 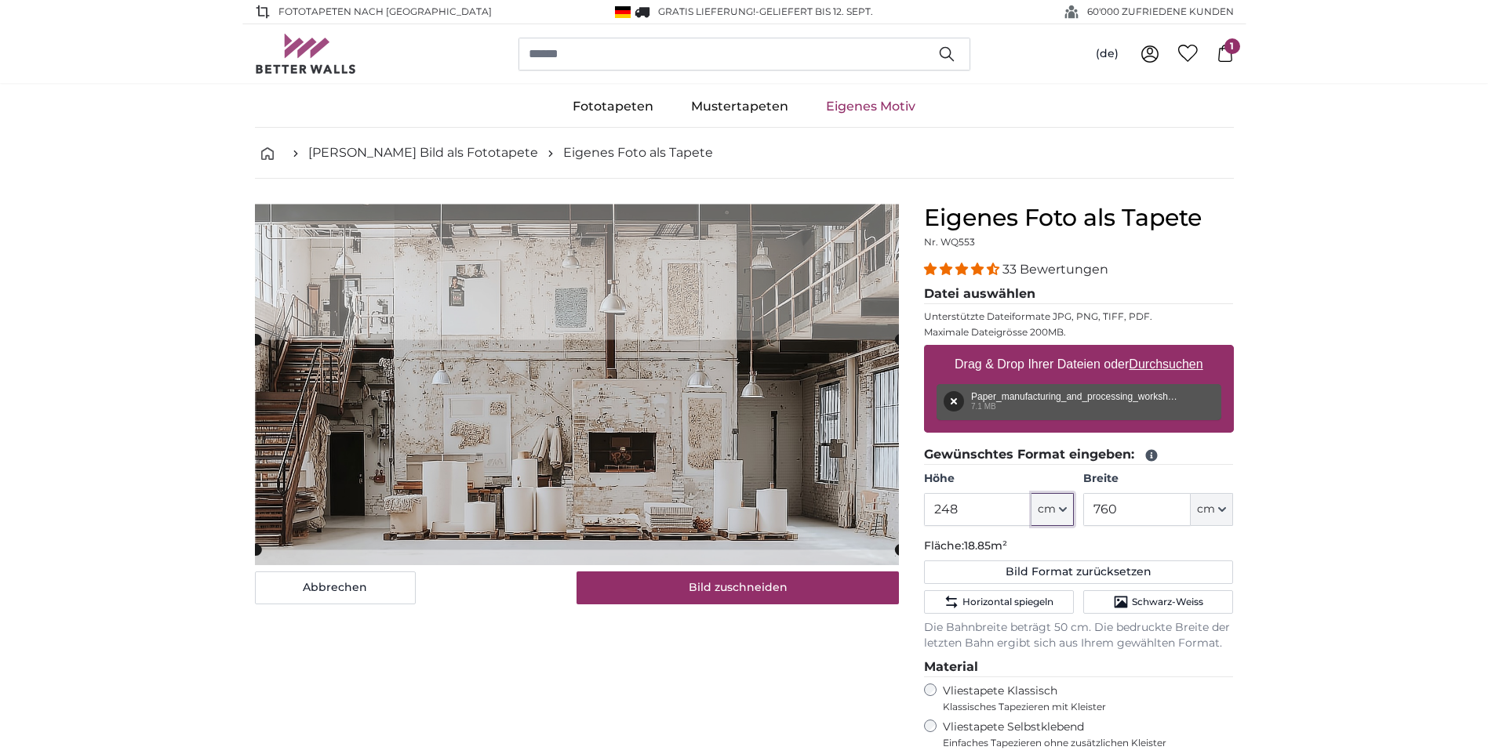 I want to click on p: Maximale Dateigrösse 200MB., so click(x=1078, y=332).